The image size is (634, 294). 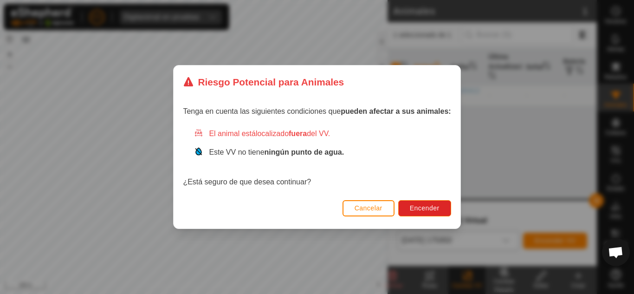 I want to click on strong: ningún punto de agua., so click(x=304, y=152).